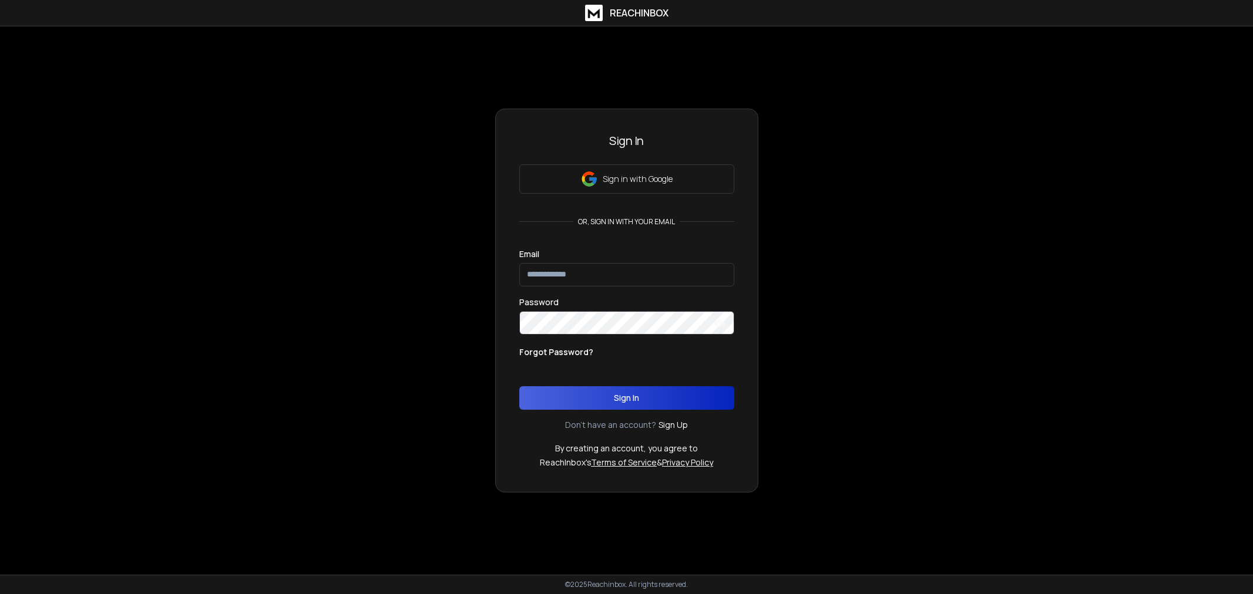 Image resolution: width=1253 pixels, height=594 pixels. What do you see at coordinates (626, 449) in the screenshot?
I see `p: By creating an account, you agree to` at bounding box center [626, 449].